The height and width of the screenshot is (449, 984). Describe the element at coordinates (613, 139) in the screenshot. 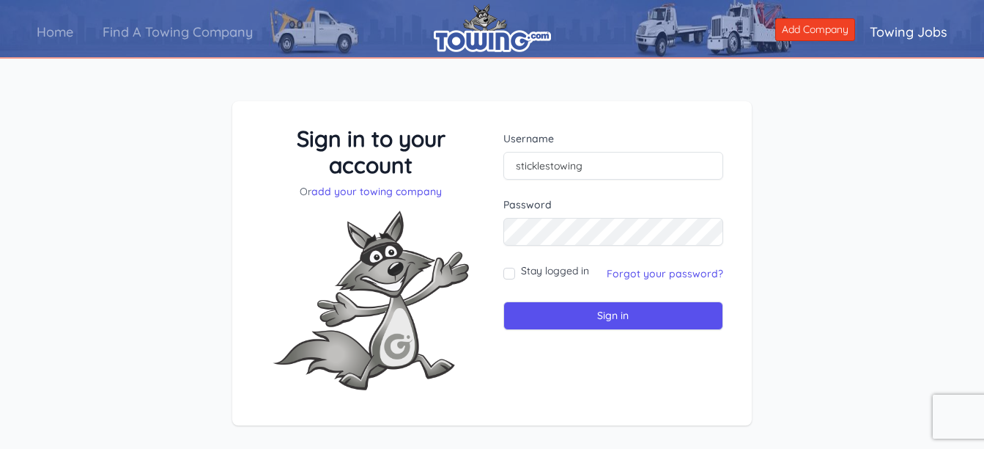

I see `label: Username` at that location.